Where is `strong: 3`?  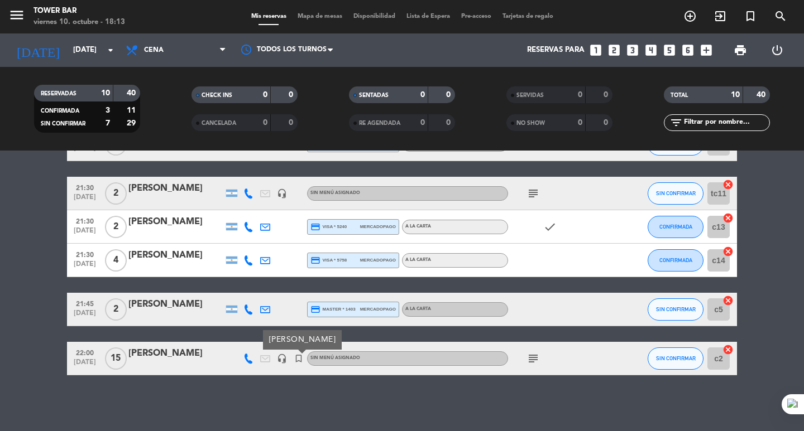 strong: 3 is located at coordinates (108, 110).